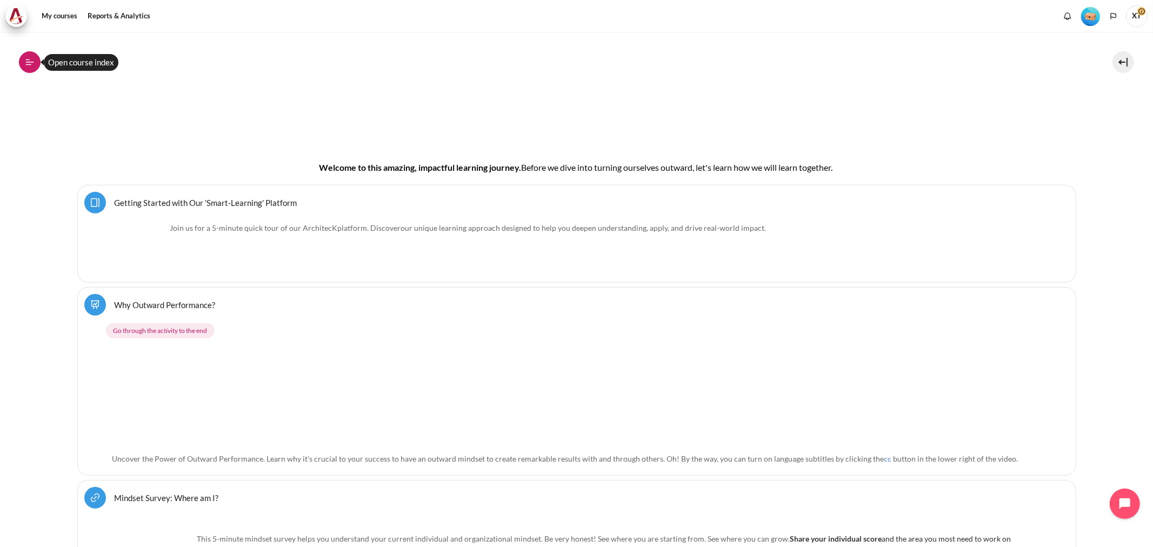 The height and width of the screenshot is (547, 1153). I want to click on span: our unique learning approach designed to help you deepen understanding, apply, and drive real-wor..., so click(583, 228).